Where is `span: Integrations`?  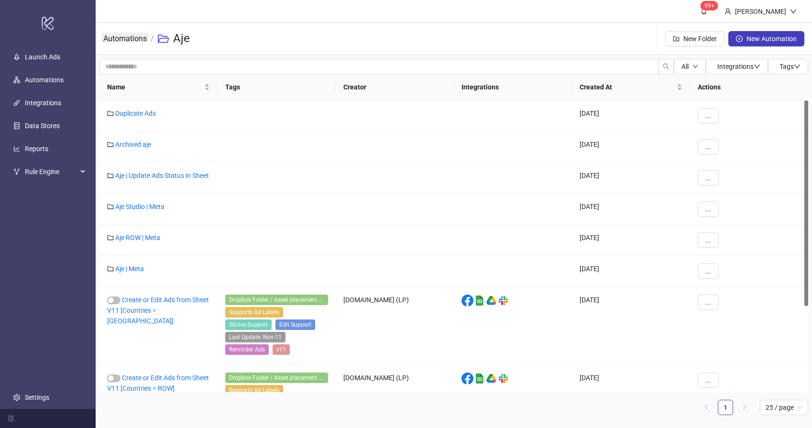
span: Integrations is located at coordinates (739, 66).